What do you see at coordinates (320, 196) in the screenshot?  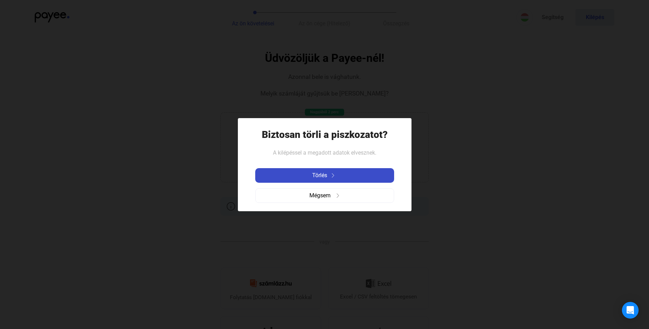 I see `span: Mégsem` at bounding box center [320, 196].